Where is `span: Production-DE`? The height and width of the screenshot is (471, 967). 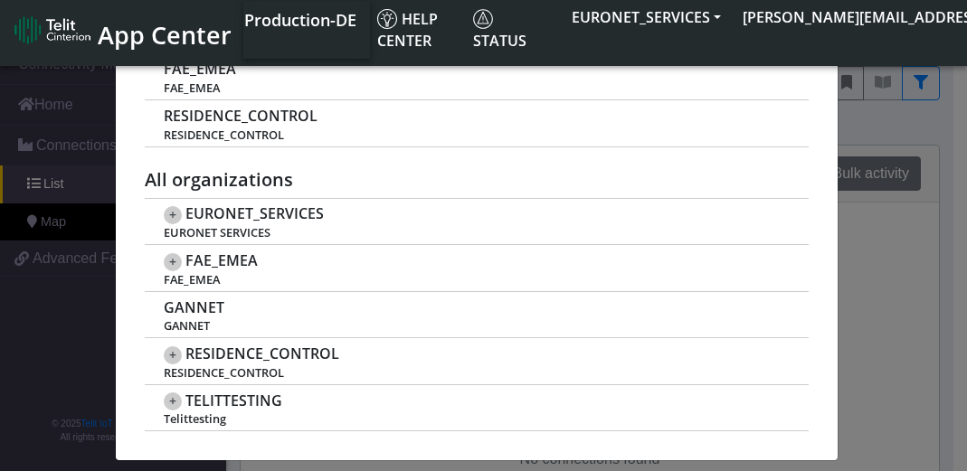
span: Production-DE is located at coordinates (300, 20).